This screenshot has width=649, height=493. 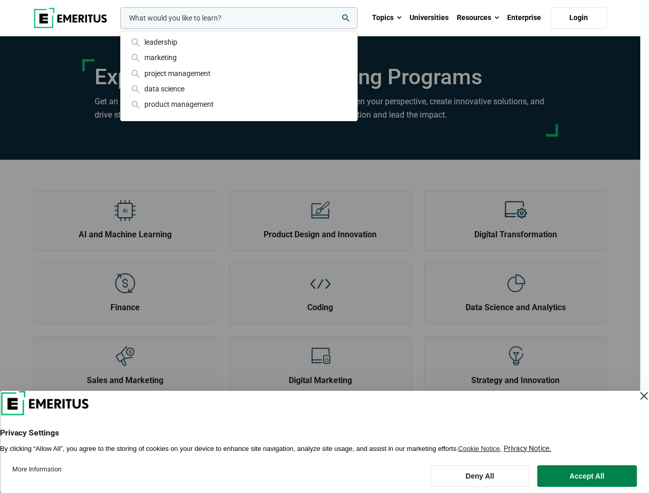 I want to click on div: data science, so click(x=239, y=89).